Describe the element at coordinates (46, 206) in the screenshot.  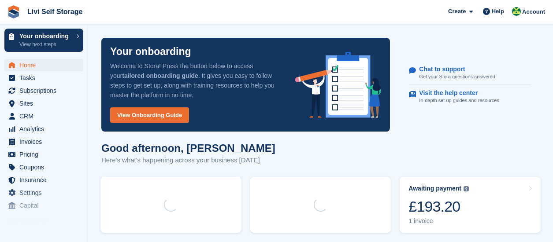
I see `span: Capital` at that location.